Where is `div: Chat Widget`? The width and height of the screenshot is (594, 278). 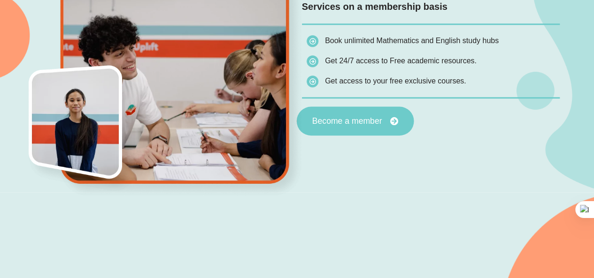
div: Chat Widget is located at coordinates (515, 225).